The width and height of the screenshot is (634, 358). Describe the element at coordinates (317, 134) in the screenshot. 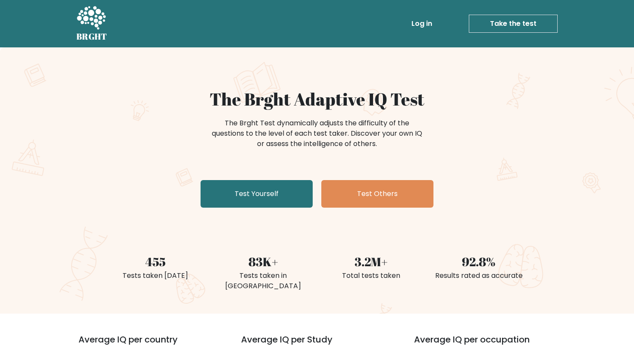

I see `div: The Brght Test dynamically adjusts the difficulty of the questions to the level of each test take...` at that location.